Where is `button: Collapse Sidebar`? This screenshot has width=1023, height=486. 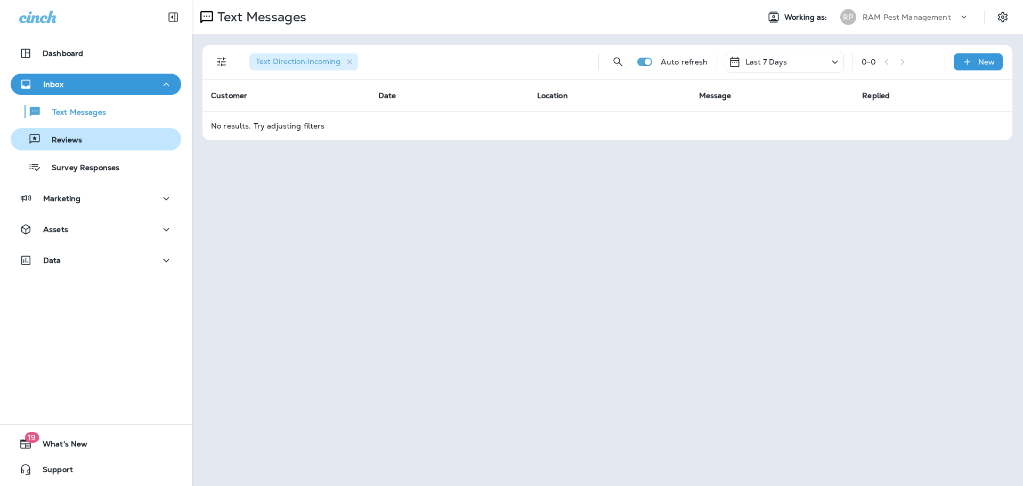 button: Collapse Sidebar is located at coordinates (173, 17).